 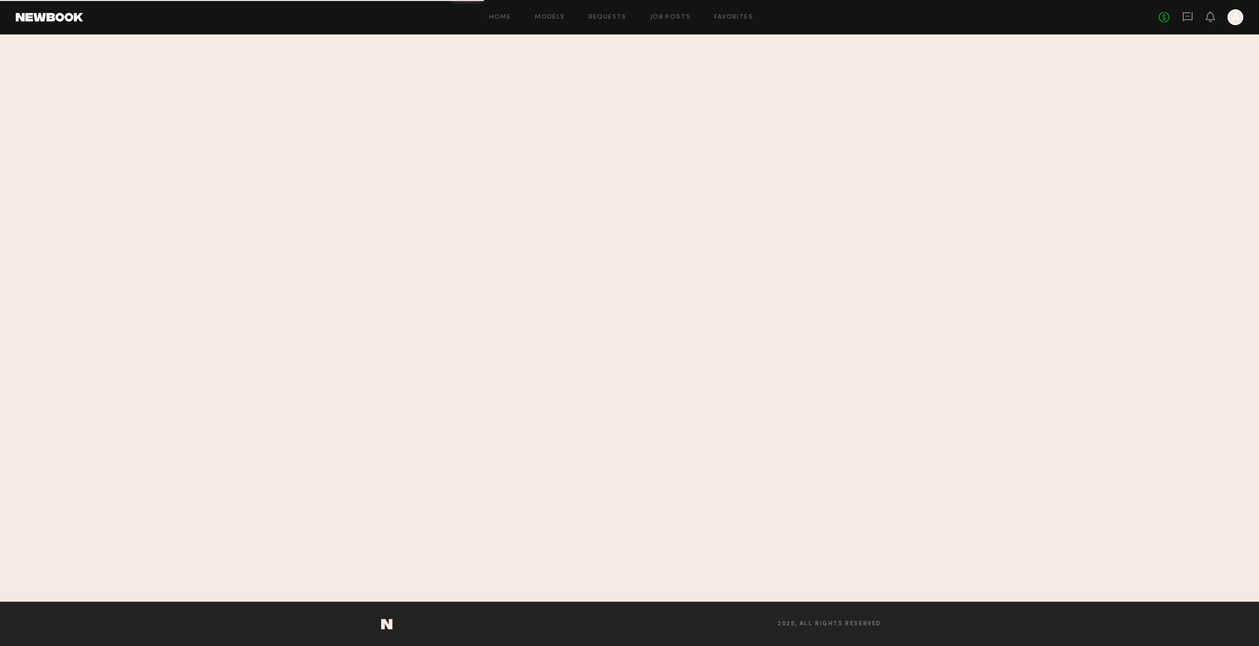 What do you see at coordinates (1236, 17) in the screenshot?
I see `a: A` at bounding box center [1236, 17].